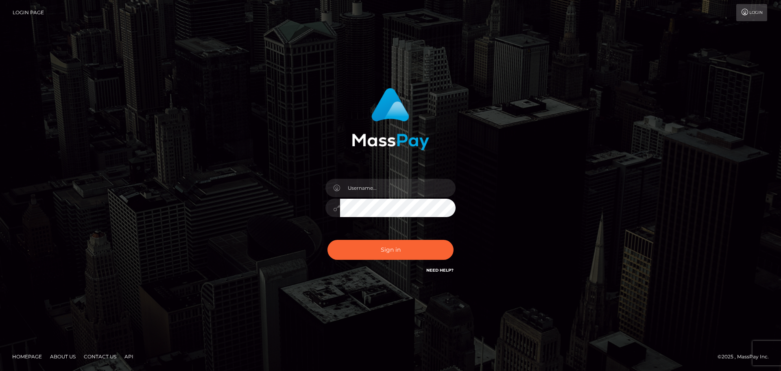 Image resolution: width=781 pixels, height=371 pixels. I want to click on a: API, so click(129, 356).